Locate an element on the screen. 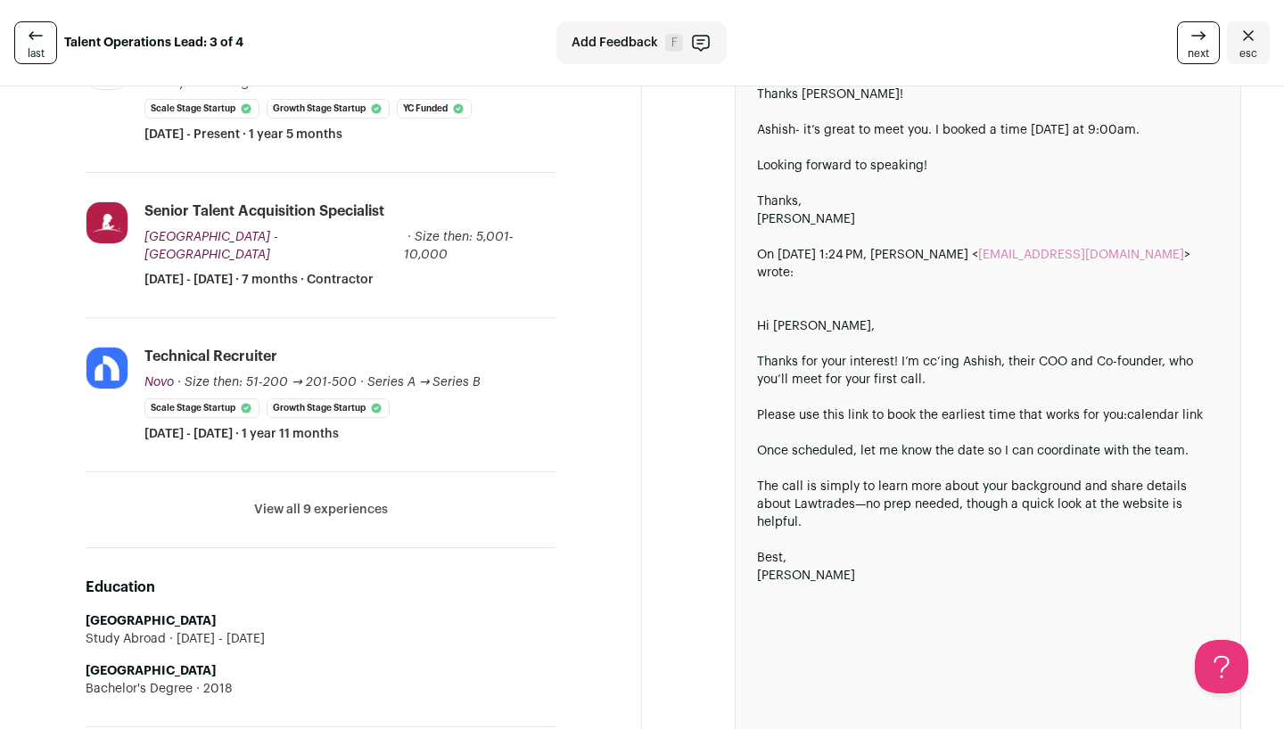  span: last is located at coordinates (36, 53).